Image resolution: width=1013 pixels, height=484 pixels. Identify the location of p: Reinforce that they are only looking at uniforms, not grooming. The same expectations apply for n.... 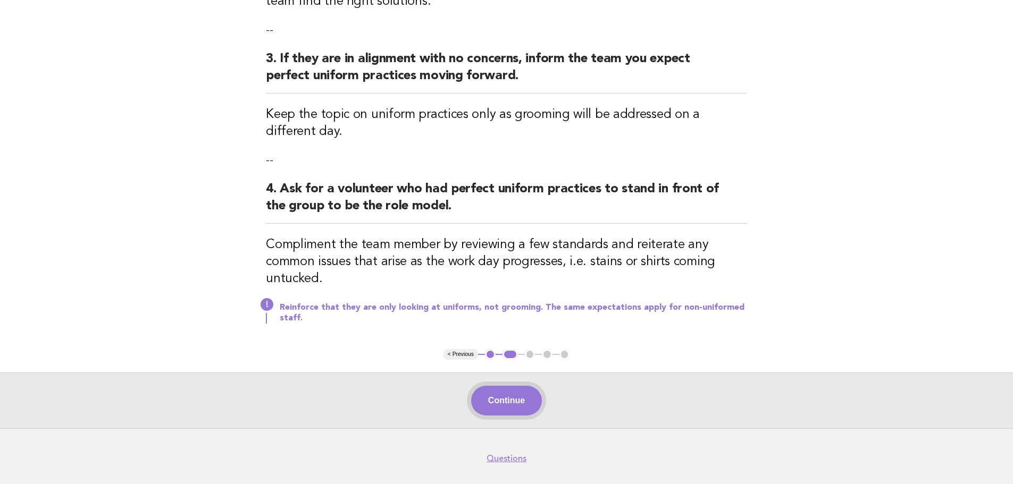
(513, 313).